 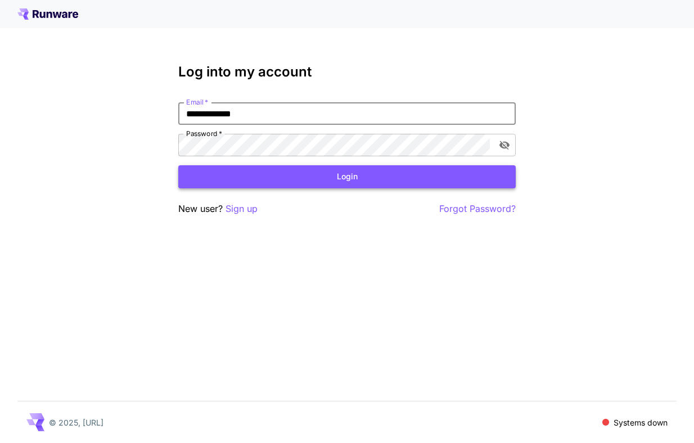 What do you see at coordinates (347, 176) in the screenshot?
I see `button: Login` at bounding box center [347, 176].